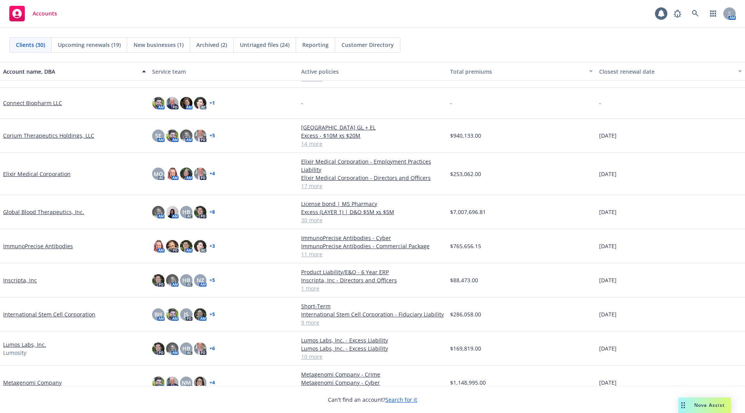 This screenshot has width=745, height=413. Describe the element at coordinates (468, 212) in the screenshot. I see `span: $7,007,696.81` at that location.